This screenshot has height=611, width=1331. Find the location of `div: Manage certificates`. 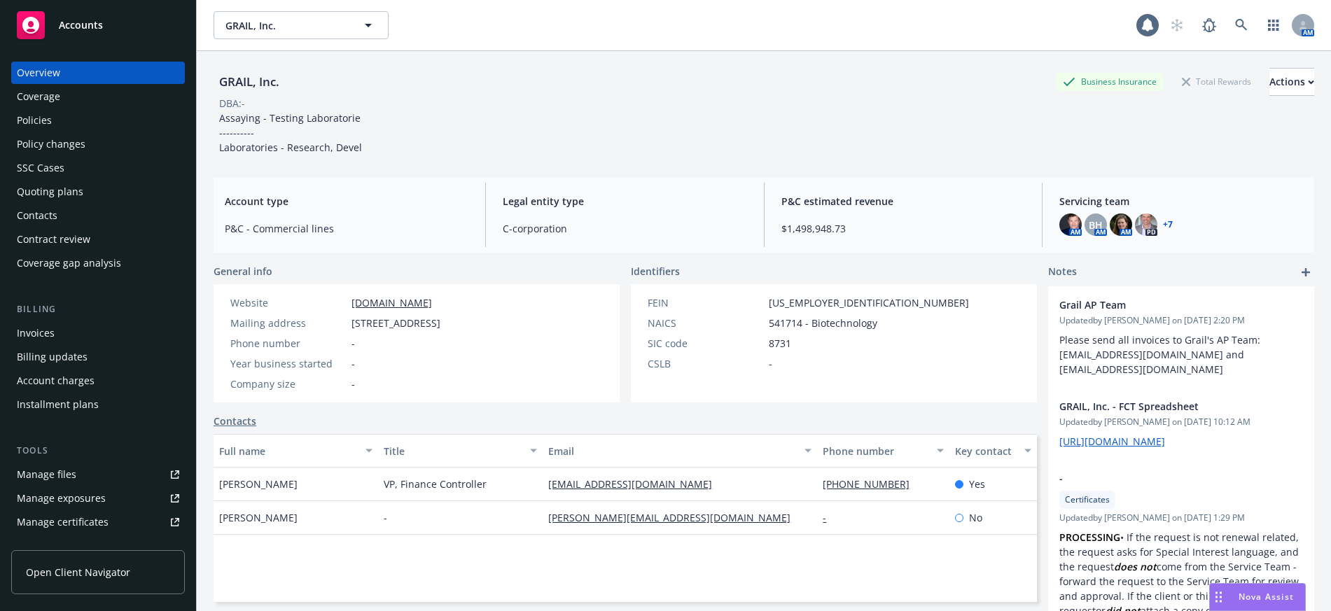

div: Manage certificates is located at coordinates (62, 522).